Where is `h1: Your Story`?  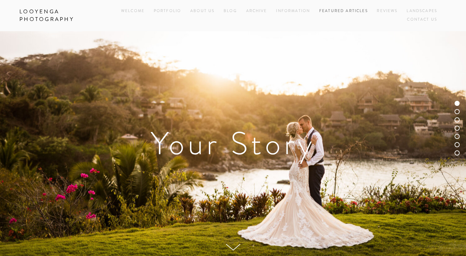 h1: Your Story is located at coordinates (233, 143).